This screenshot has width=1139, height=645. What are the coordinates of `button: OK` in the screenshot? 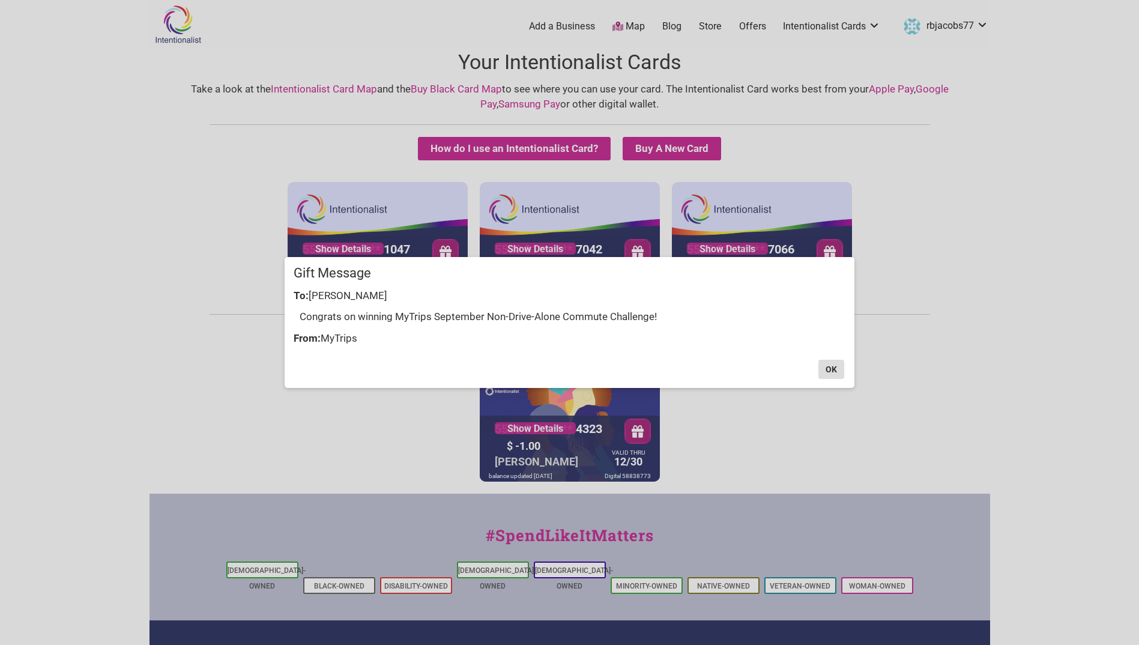 It's located at (831, 369).